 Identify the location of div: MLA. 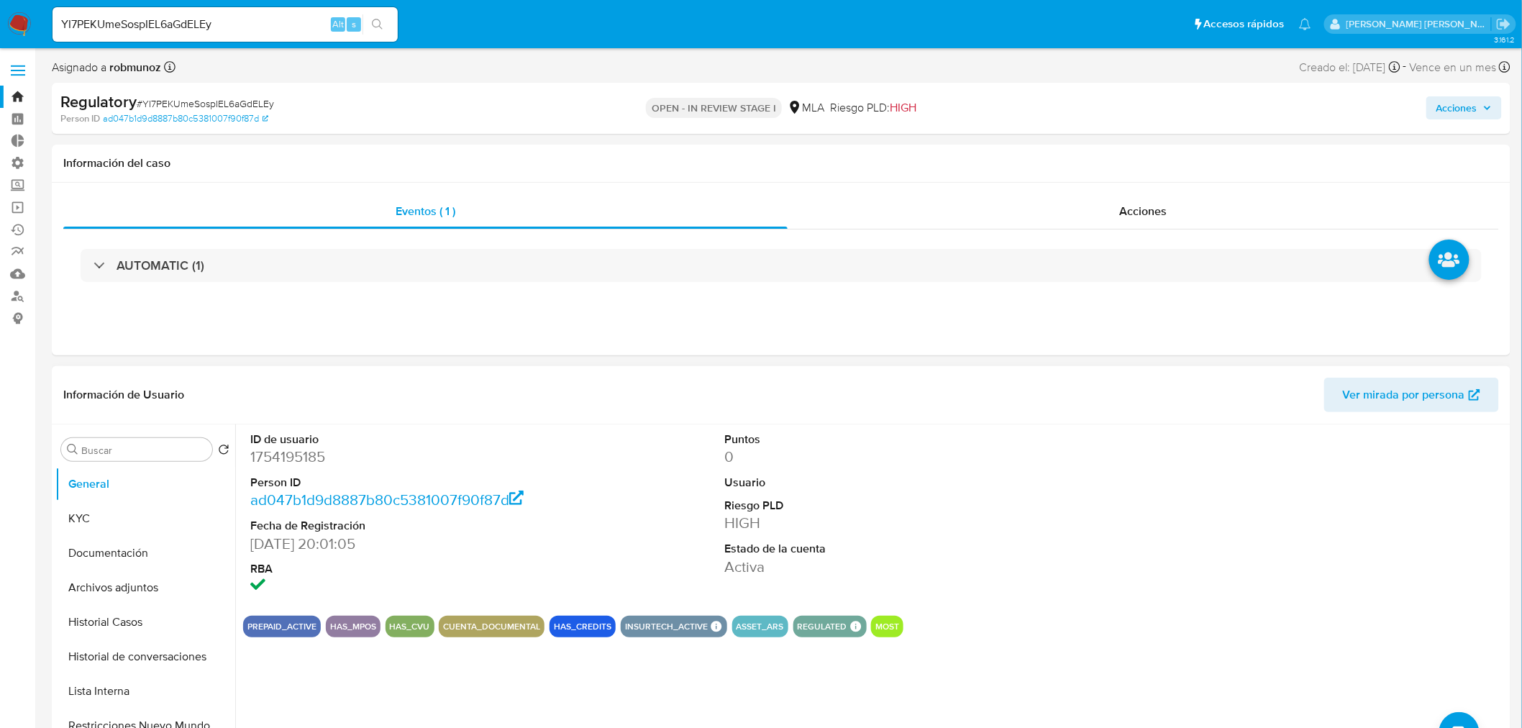
(806, 108).